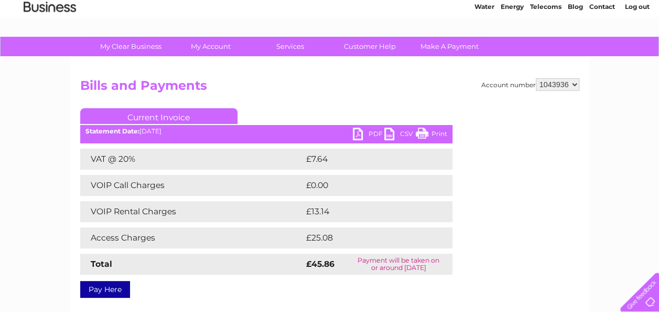 This screenshot has width=659, height=312. Describe the element at coordinates (546, 48) in the screenshot. I see `a: Telecoms` at that location.